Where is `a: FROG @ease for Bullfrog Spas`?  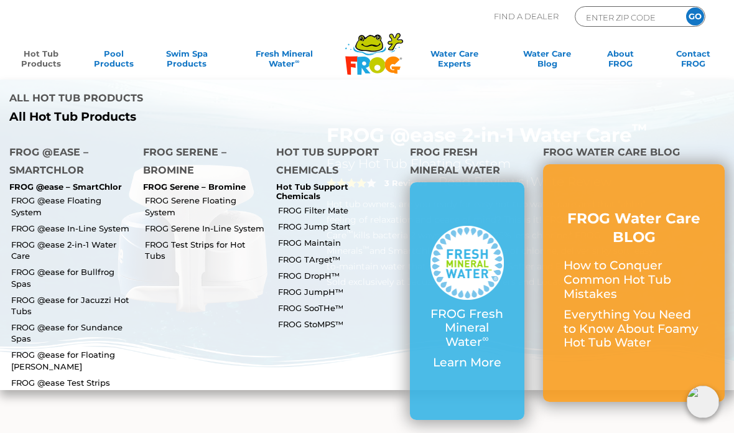
a: FROG @ease for Bullfrog Spas is located at coordinates (72, 277).